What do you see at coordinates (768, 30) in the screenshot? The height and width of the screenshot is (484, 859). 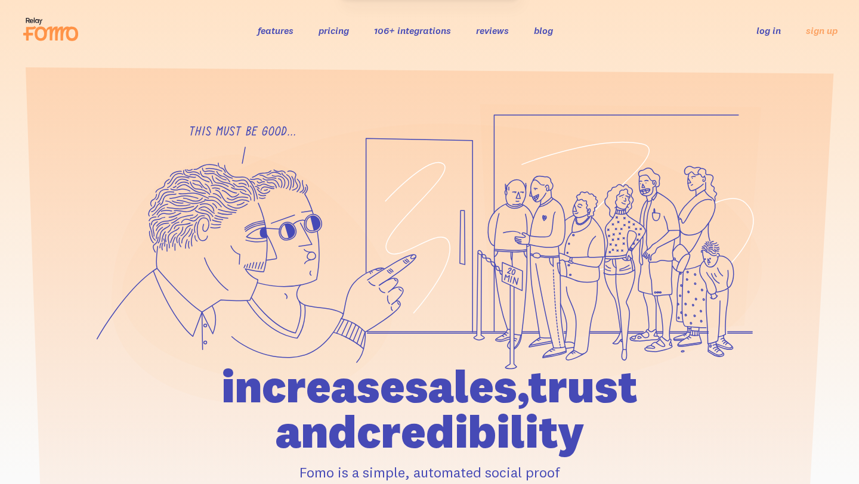 I see `a: log in` at bounding box center [768, 30].